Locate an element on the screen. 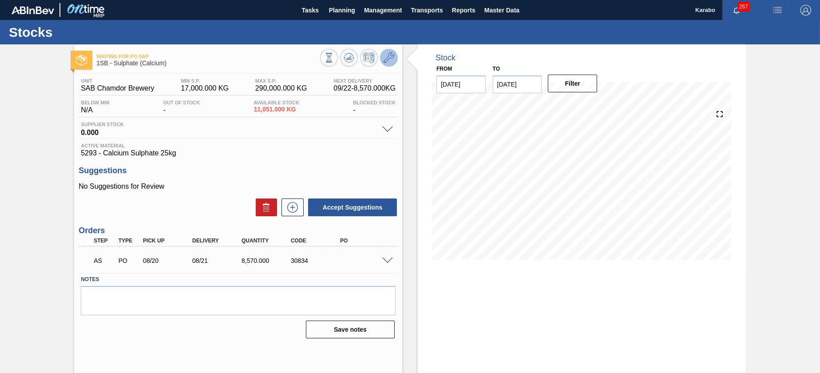 The width and height of the screenshot is (820, 373). button: Schedule Inventory is located at coordinates (369, 58).